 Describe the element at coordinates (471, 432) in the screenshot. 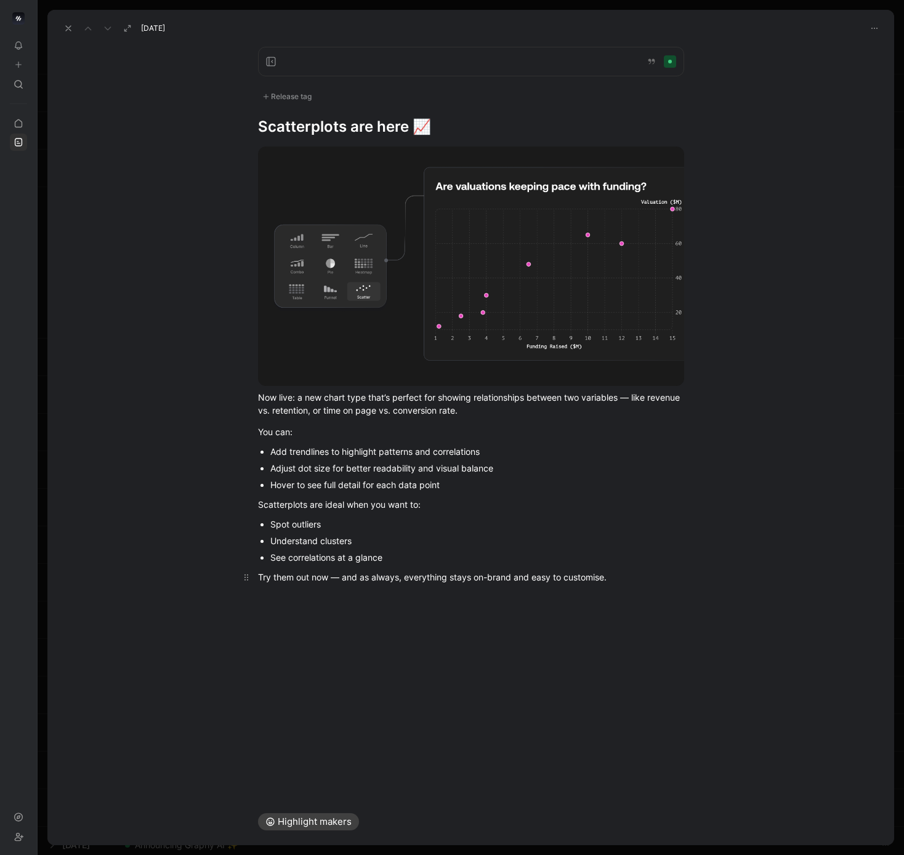

I see `div: You can:` at that location.